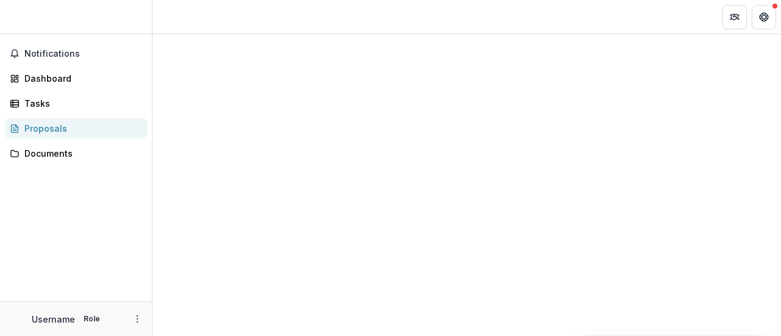 Image resolution: width=781 pixels, height=336 pixels. I want to click on div: Tasks, so click(81, 103).